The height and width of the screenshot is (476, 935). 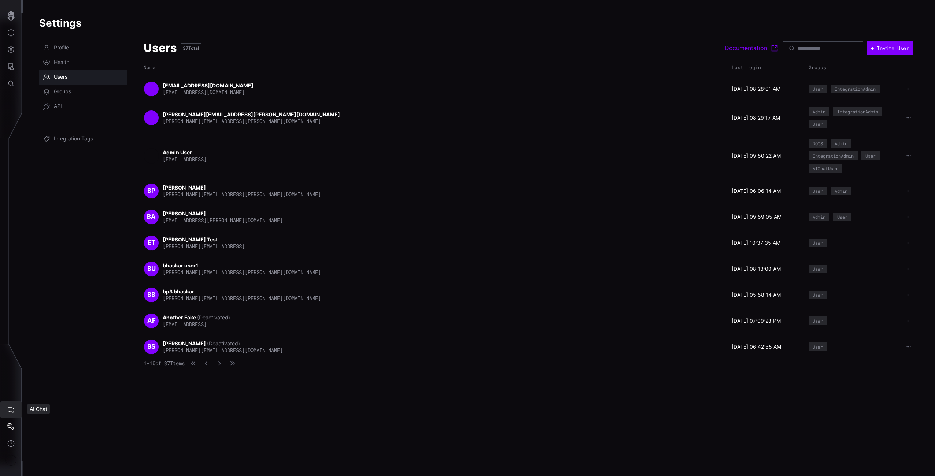 What do you see at coordinates (233, 364) in the screenshot?
I see `button: Last Page` at bounding box center [233, 364].